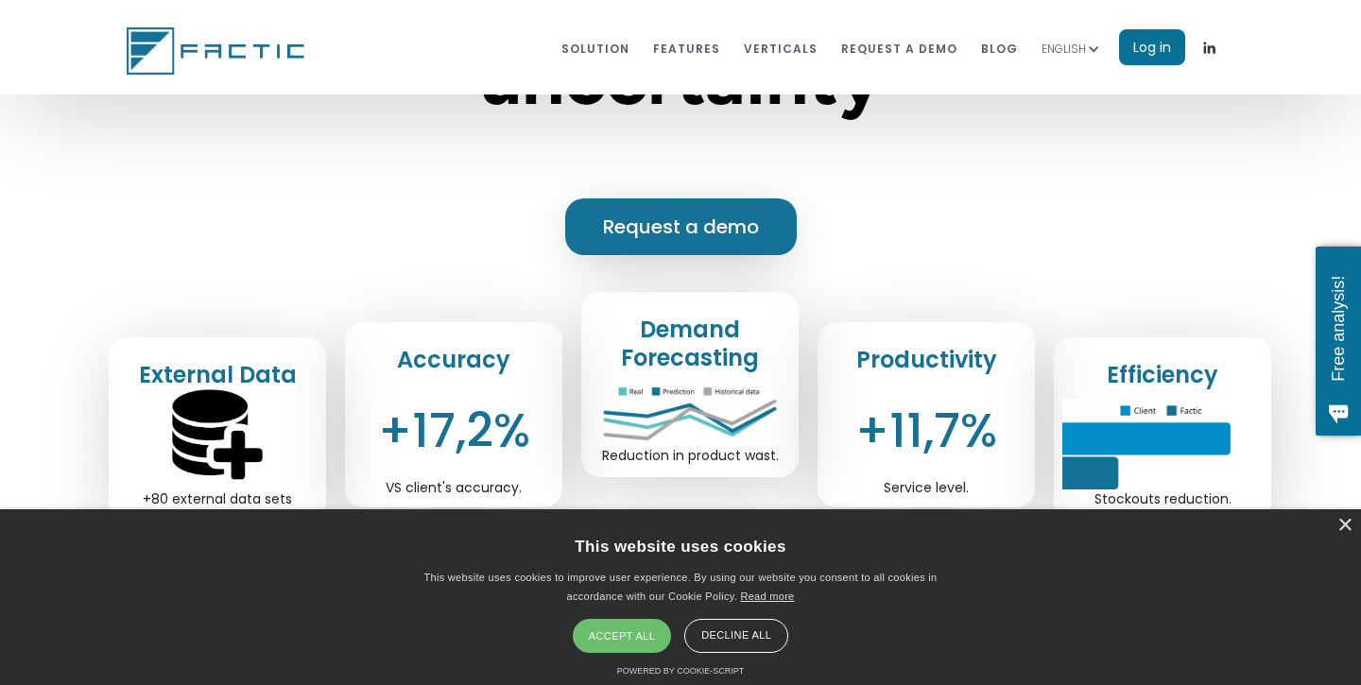  What do you see at coordinates (454, 431) in the screenshot?
I see `div: +17,2%` at bounding box center [454, 431].